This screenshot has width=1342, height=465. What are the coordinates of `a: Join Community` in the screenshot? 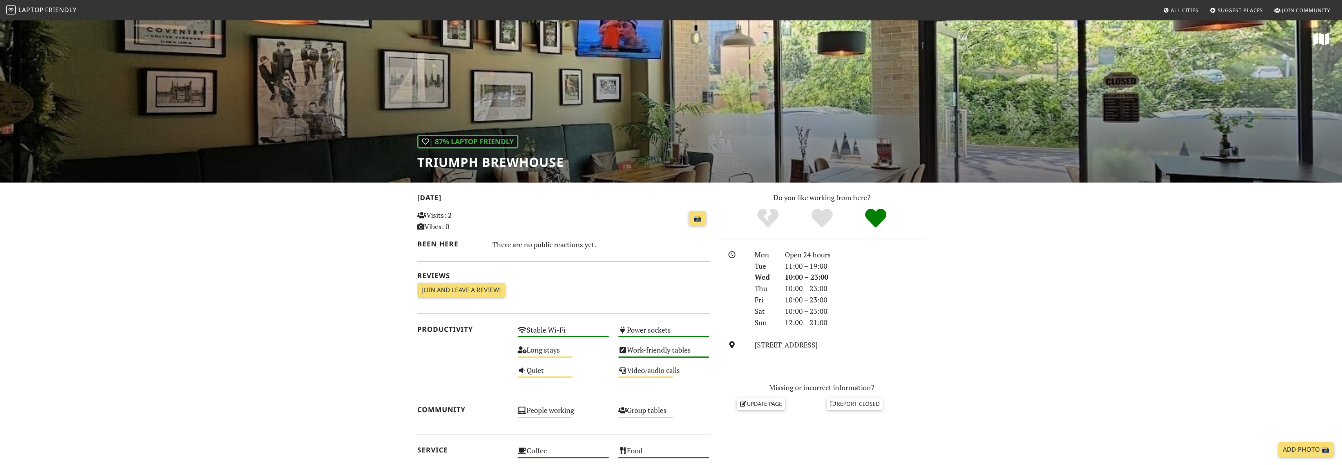 It's located at (1302, 10).